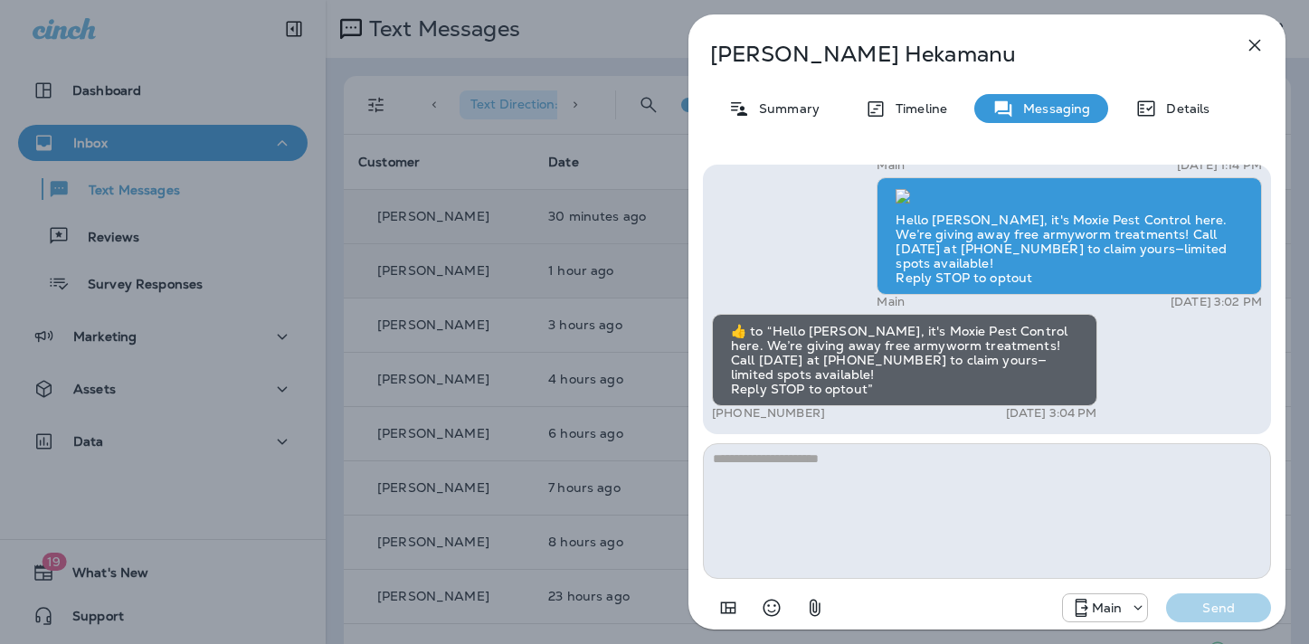  I want to click on p: Timeline, so click(916, 109).